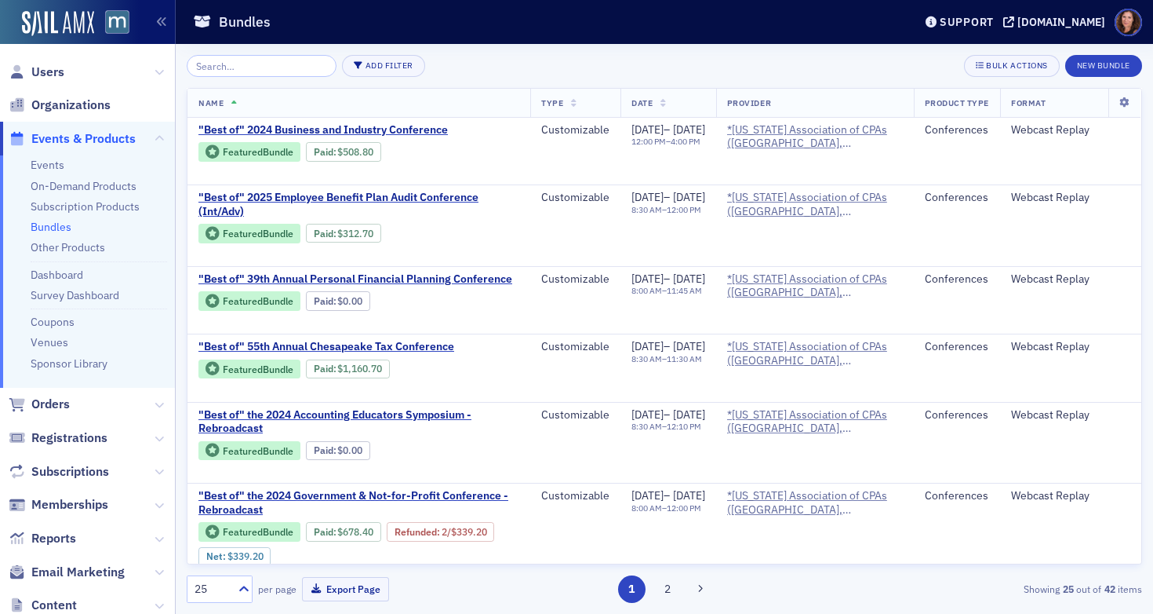  What do you see at coordinates (83, 139) in the screenshot?
I see `span: Events & Products` at bounding box center [83, 139].